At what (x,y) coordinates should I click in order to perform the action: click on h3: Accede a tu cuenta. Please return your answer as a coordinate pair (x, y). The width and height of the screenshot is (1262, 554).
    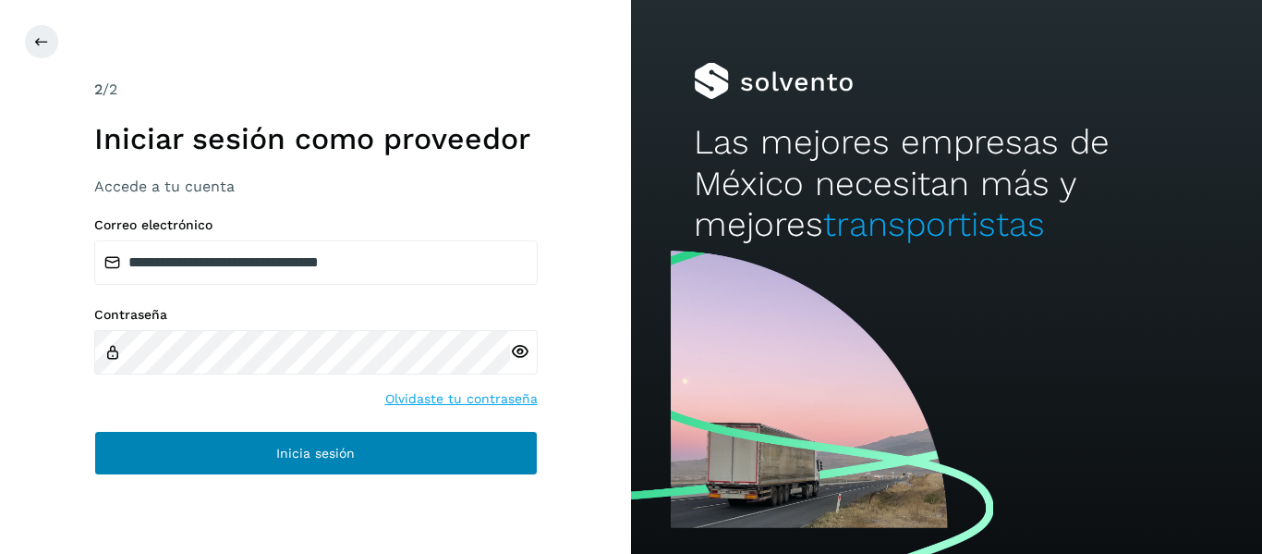
    Looking at the image, I should click on (316, 186).